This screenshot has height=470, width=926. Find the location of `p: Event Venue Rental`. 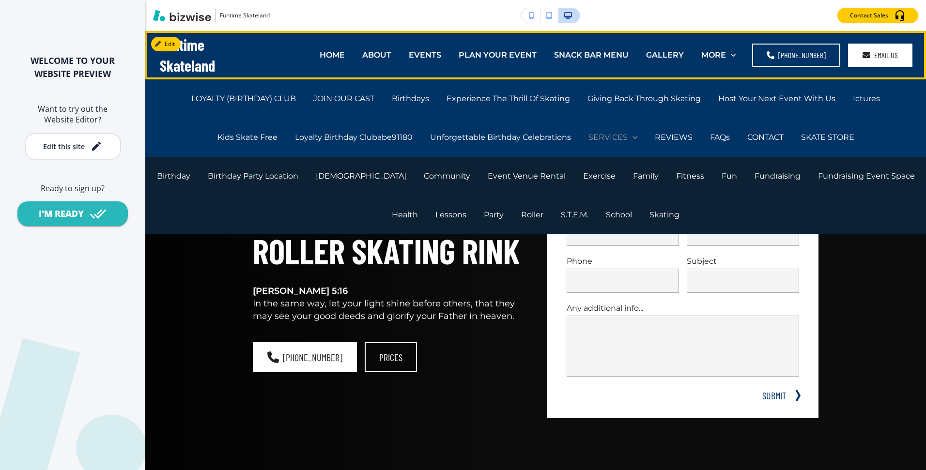

p: Event Venue Rental is located at coordinates (527, 176).